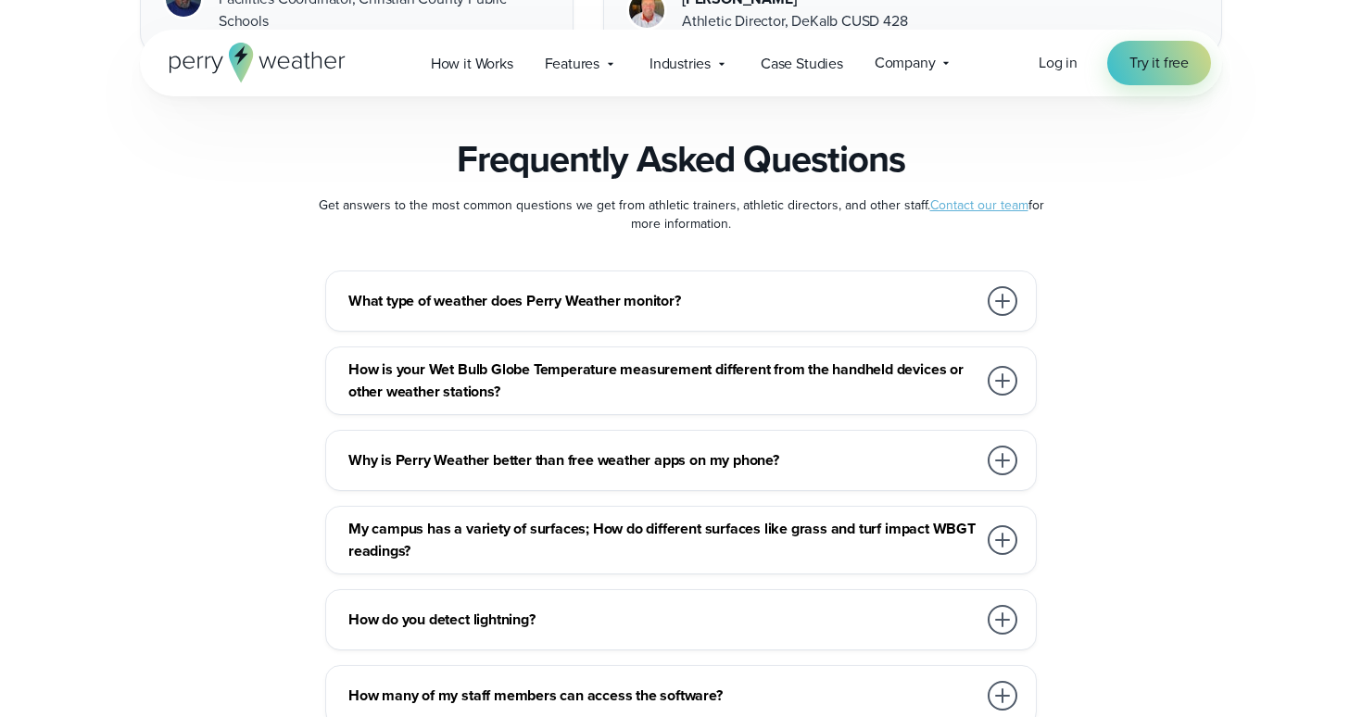 This screenshot has width=1362, height=717. What do you see at coordinates (680, 64) in the screenshot?
I see `span: Industries` at bounding box center [680, 64].